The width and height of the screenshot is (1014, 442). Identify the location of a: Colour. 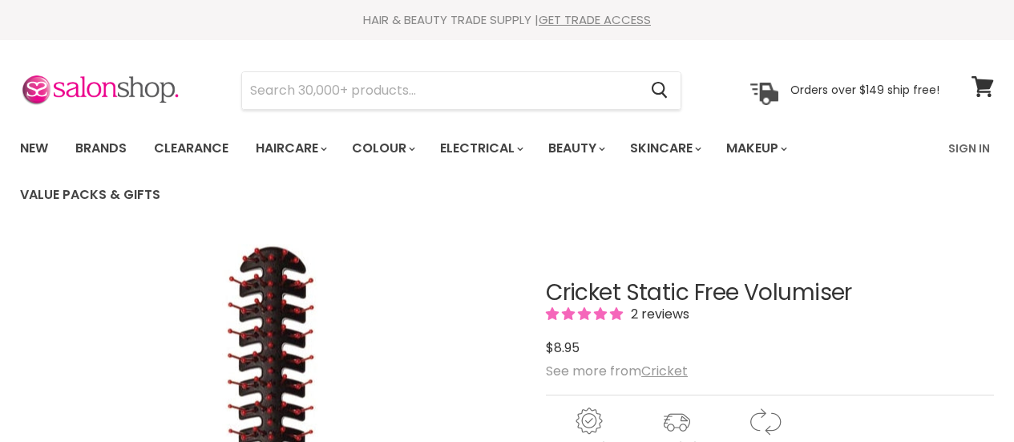
(382, 148).